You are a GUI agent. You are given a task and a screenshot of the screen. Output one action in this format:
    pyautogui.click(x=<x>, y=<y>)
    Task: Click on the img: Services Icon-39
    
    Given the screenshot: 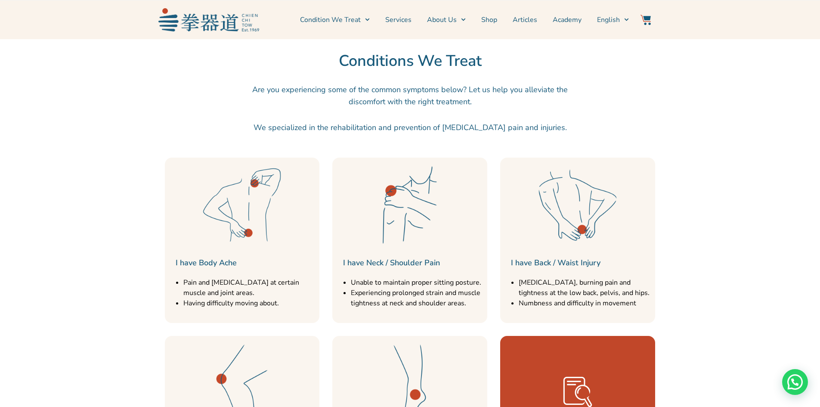 What is the action you would take?
    pyautogui.click(x=242, y=205)
    